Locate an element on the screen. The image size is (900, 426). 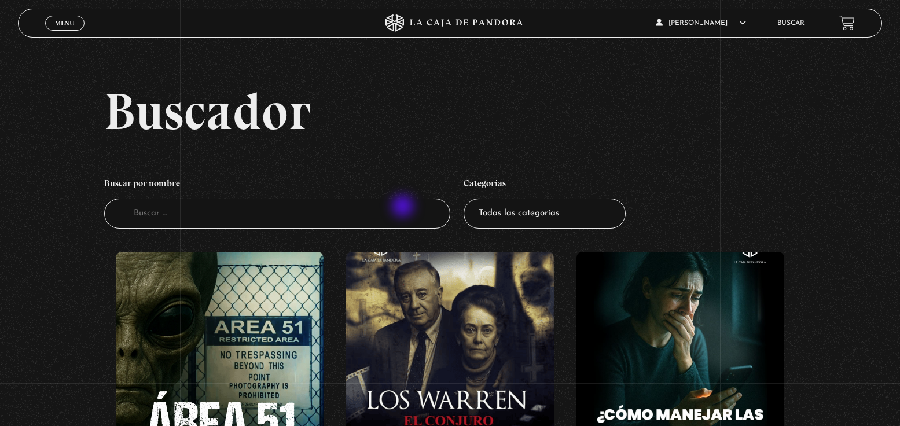
span: Cerrar is located at coordinates (64, 34).